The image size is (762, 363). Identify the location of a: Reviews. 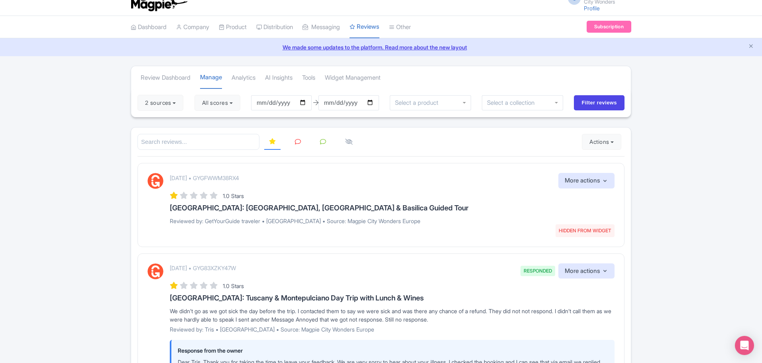
(364, 27).